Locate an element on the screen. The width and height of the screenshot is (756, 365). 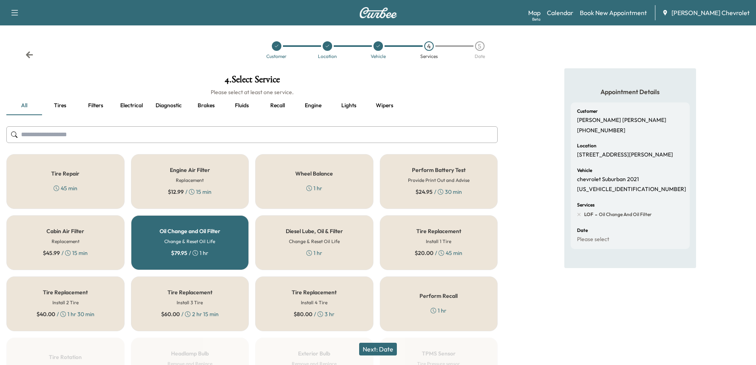
button: Electrical is located at coordinates (131, 106).